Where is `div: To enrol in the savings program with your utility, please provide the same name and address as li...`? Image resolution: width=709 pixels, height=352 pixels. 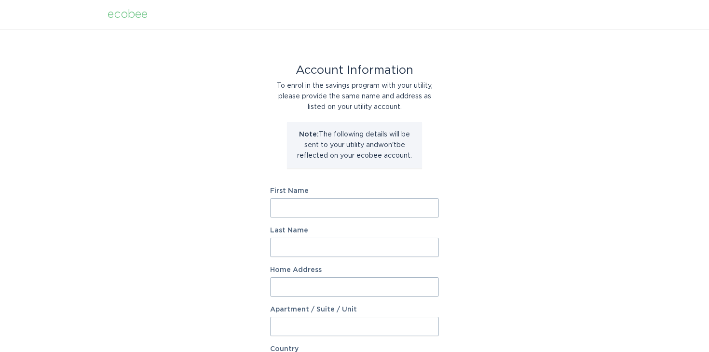 div: To enrol in the savings program with your utility, please provide the same name and address as li... is located at coordinates (355, 96).